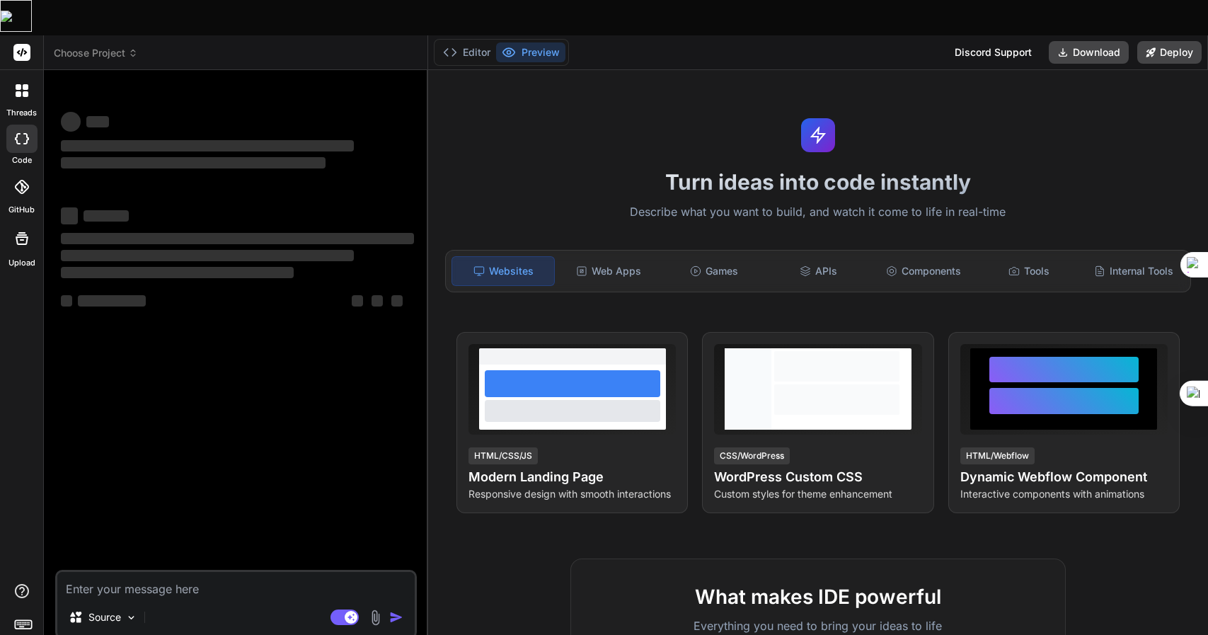  Describe the element at coordinates (993, 52) in the screenshot. I see `div: Discord Support` at that location.